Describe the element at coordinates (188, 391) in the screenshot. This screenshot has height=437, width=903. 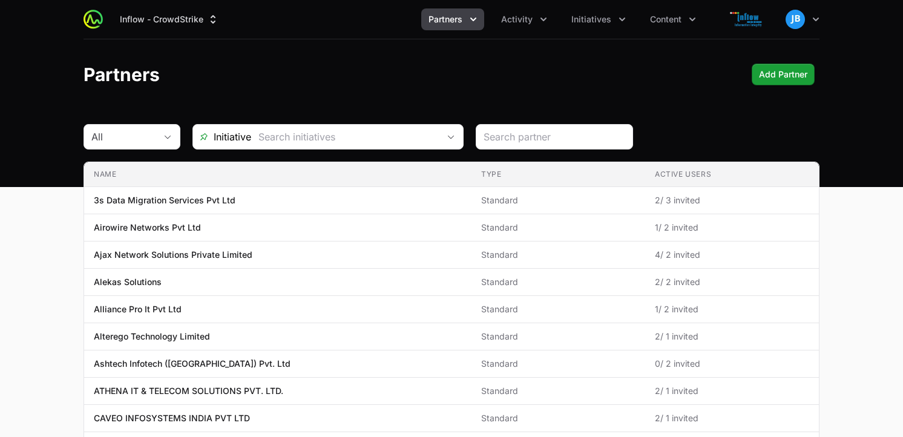
I see `p: ATHENA IT & TELECOM SOLUTIONS PVT. LTD.` at that location.